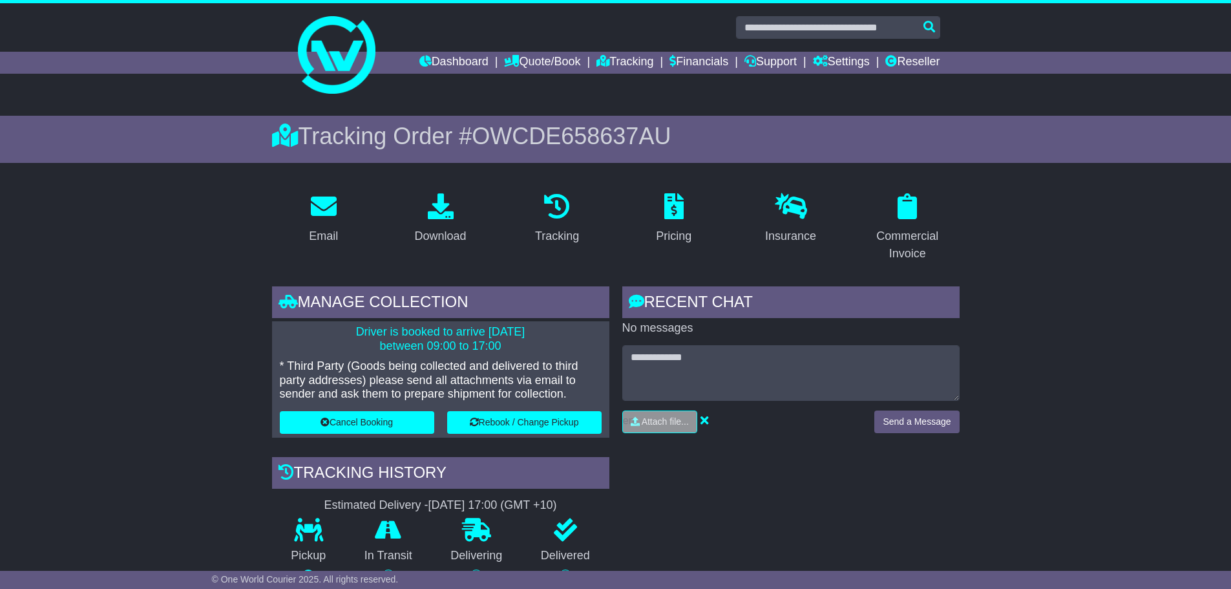 Image resolution: width=1231 pixels, height=589 pixels. Describe the element at coordinates (357, 422) in the screenshot. I see `button: Cancel Booking` at that location.